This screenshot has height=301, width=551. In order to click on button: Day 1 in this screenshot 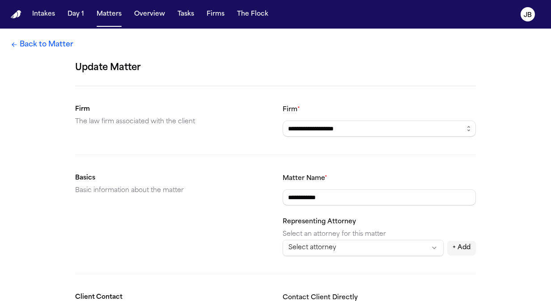, I will do `click(76, 14)`.